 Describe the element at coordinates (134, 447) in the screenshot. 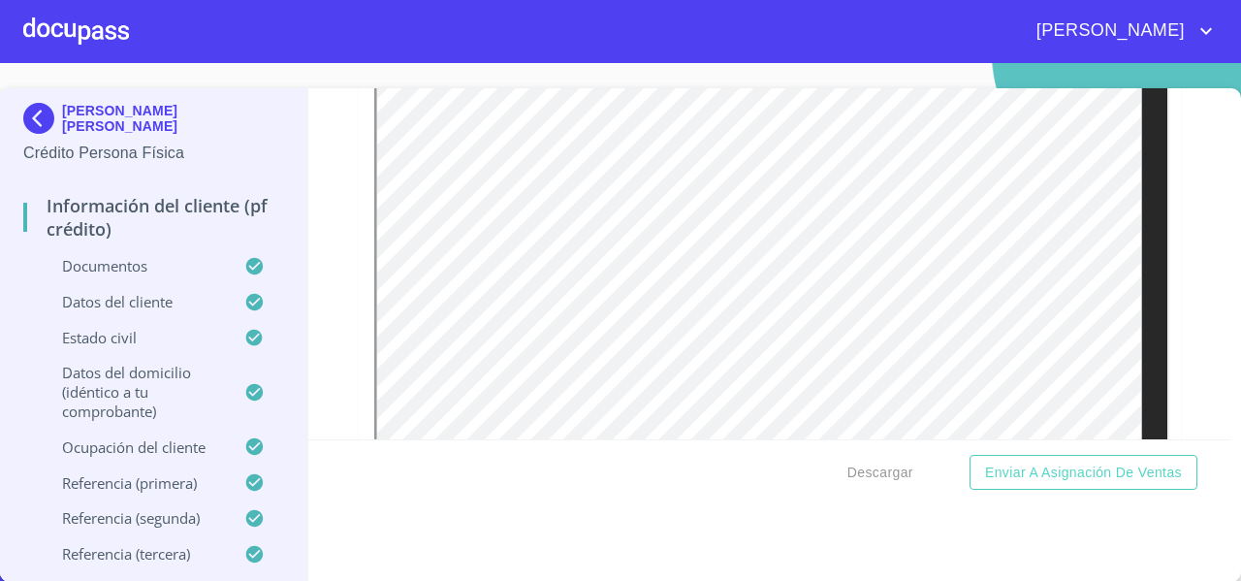

I see `p: Ocupación del Cliente` at that location.